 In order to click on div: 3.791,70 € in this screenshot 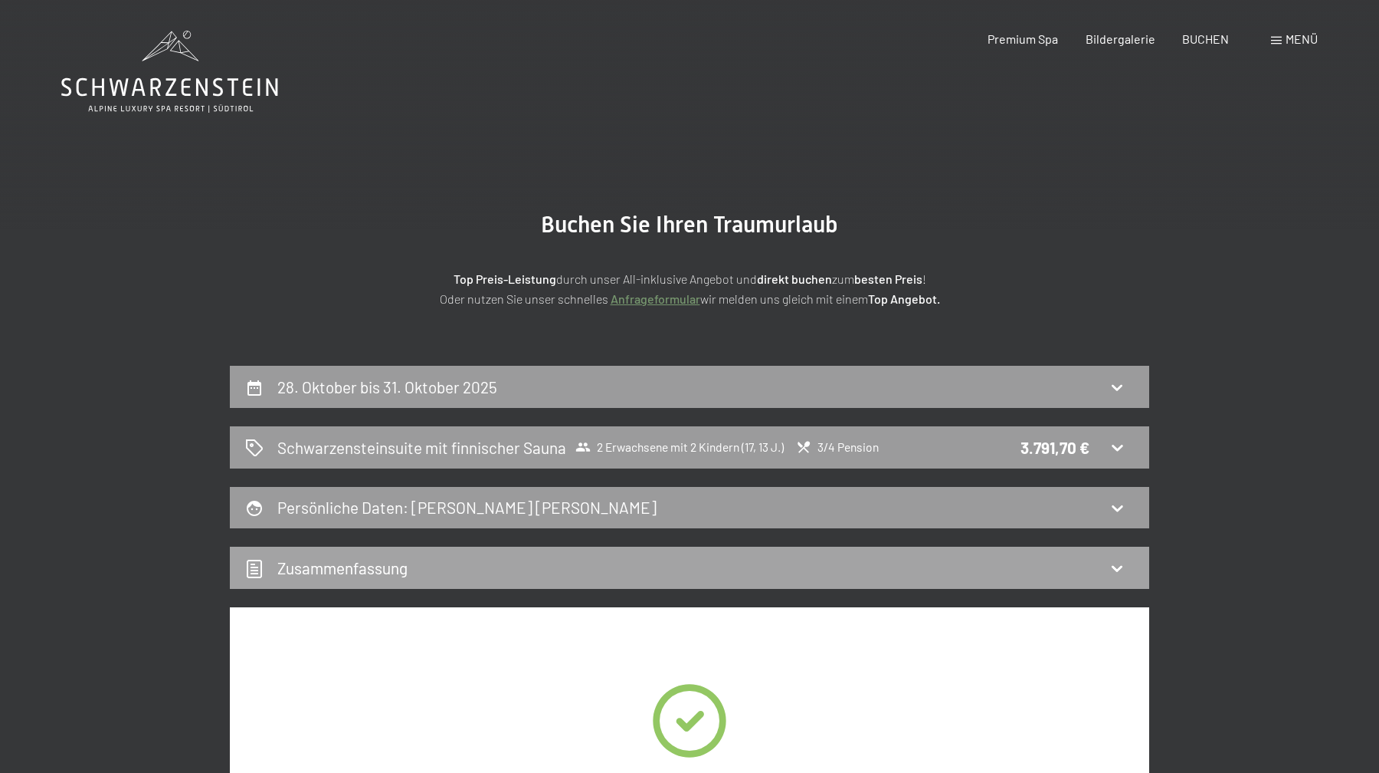, I will do `click(1055, 447)`.